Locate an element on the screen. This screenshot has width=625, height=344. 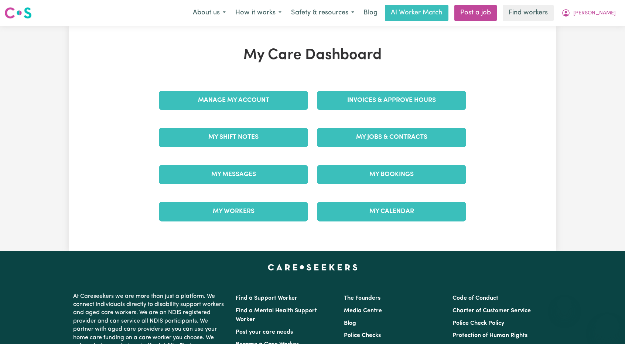
a: Protection of Human Rights is located at coordinates (490, 336).